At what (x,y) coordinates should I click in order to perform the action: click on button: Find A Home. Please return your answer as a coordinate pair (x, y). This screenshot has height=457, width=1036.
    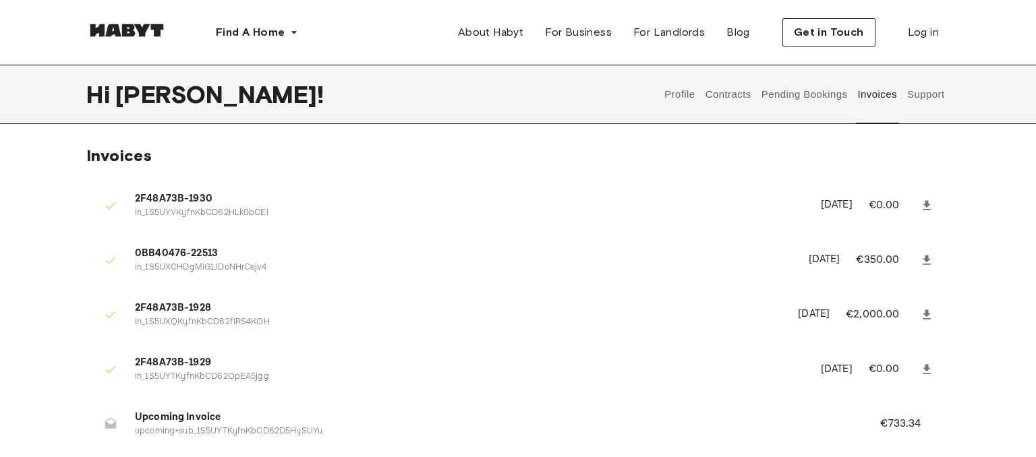
    Looking at the image, I should click on (257, 32).